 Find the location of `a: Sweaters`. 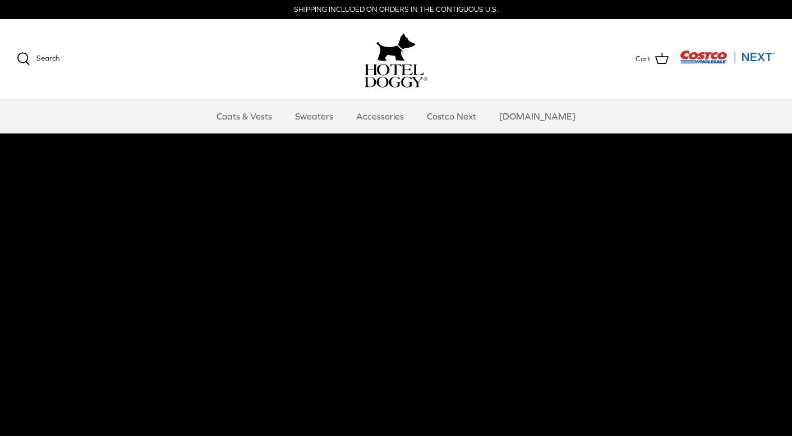

a: Sweaters is located at coordinates (314, 116).